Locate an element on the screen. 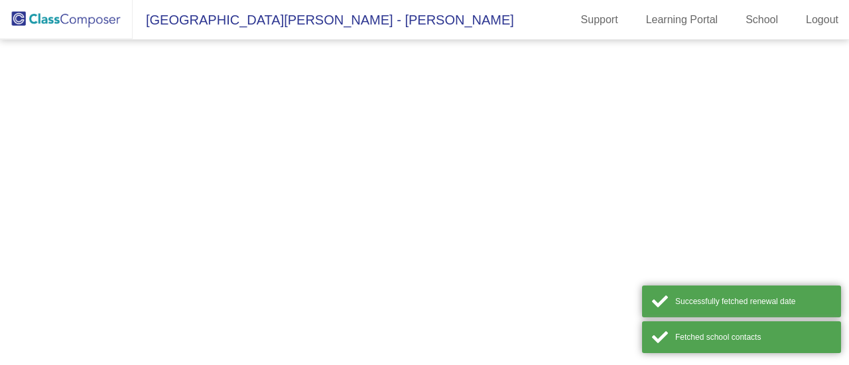 The width and height of the screenshot is (849, 365). div: Successfully fetched renewal date is located at coordinates (753, 302).